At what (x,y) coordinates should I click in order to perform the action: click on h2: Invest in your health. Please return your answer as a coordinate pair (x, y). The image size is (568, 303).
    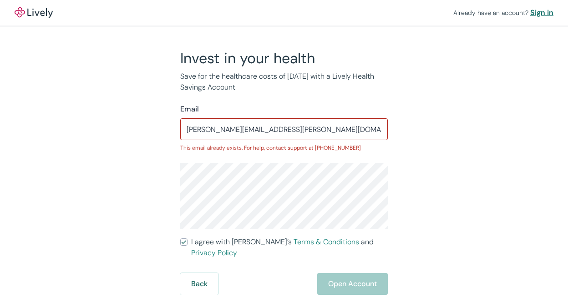
    Looking at the image, I should click on (284, 58).